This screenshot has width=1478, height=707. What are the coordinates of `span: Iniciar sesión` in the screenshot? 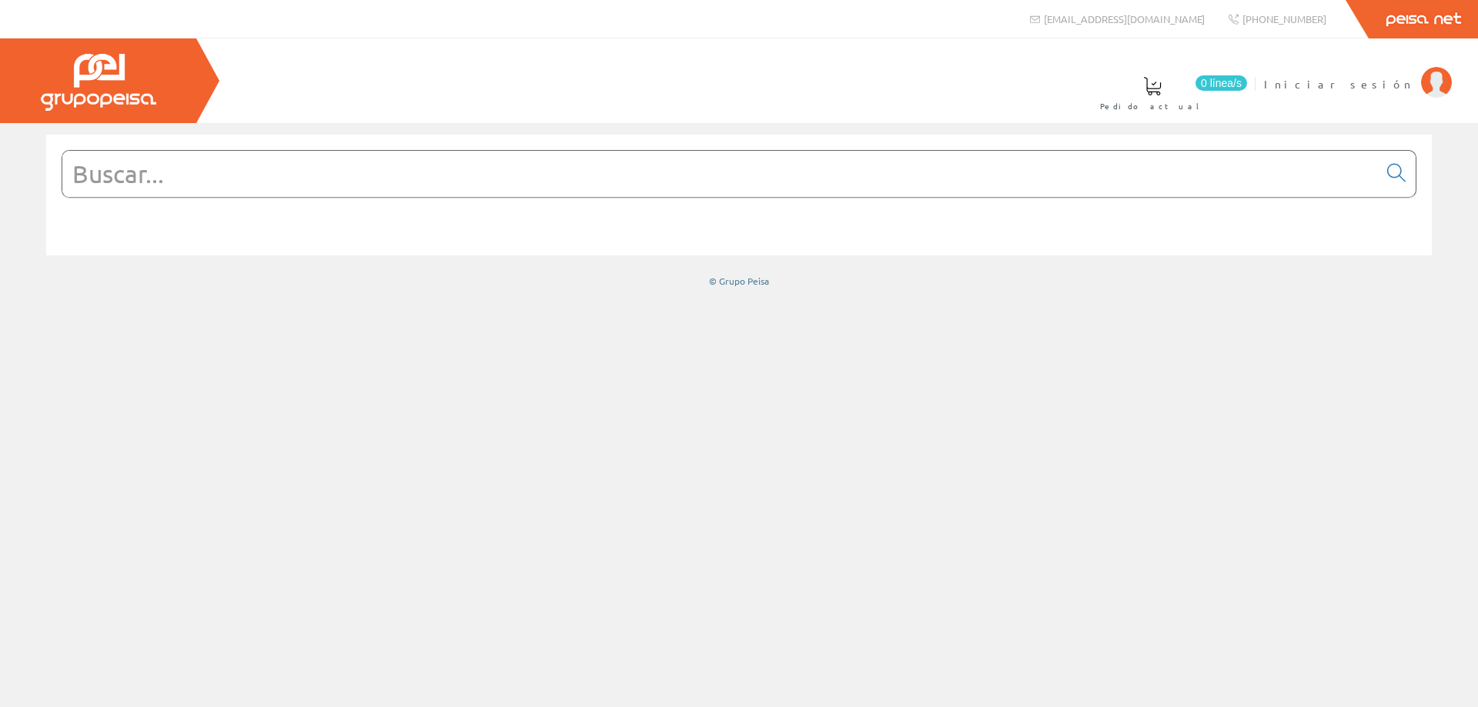 It's located at (1338, 84).